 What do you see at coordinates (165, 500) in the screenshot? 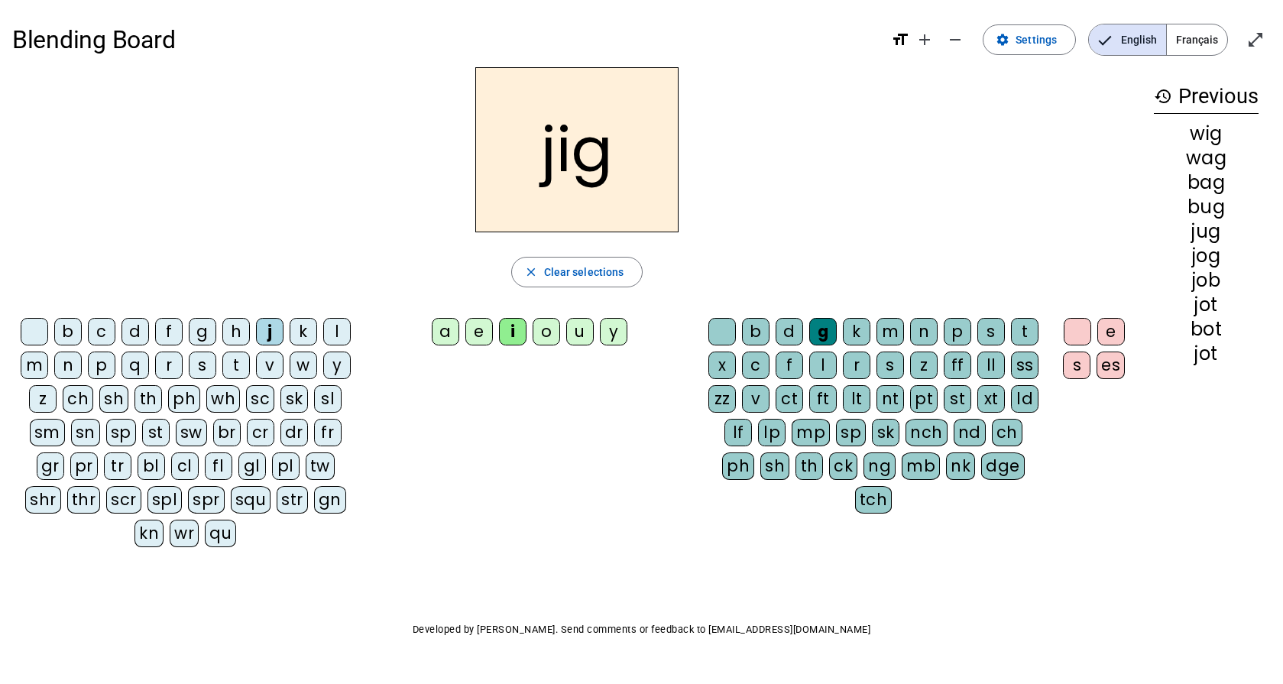
I see `div: spl` at bounding box center [165, 500].